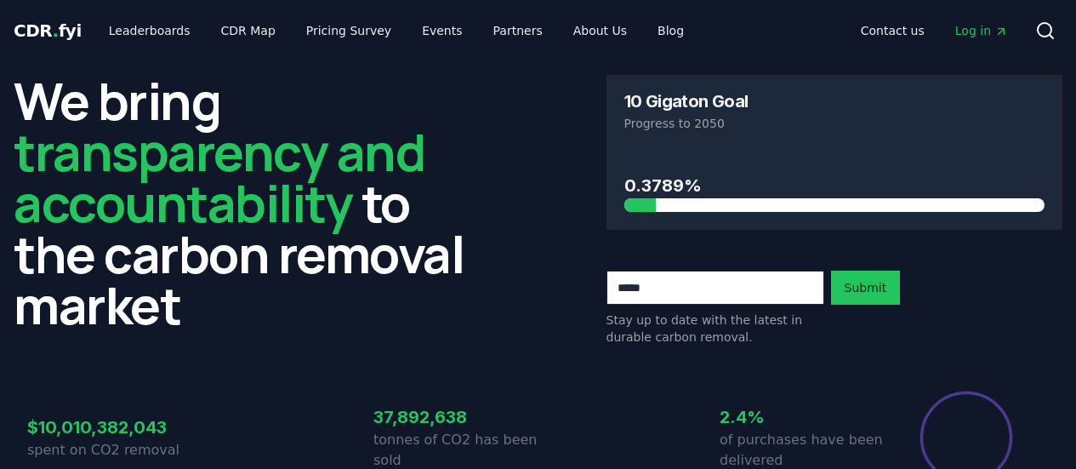 This screenshot has height=469, width=1076. I want to click on h3: 0.3789%, so click(835, 185).